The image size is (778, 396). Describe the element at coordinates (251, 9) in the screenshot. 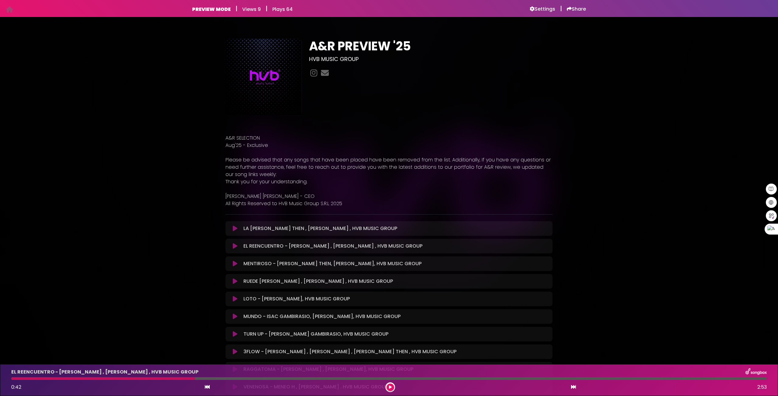

I see `h6: Views 9` at that location.